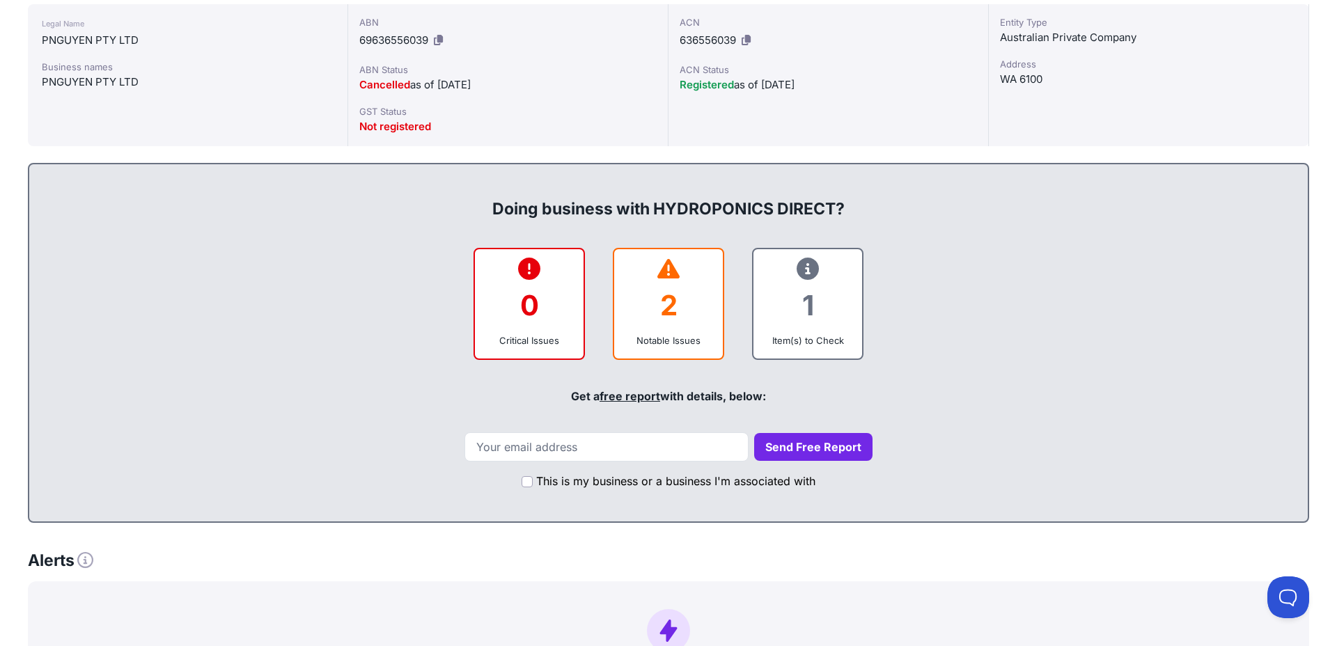 The width and height of the screenshot is (1337, 646). Describe the element at coordinates (1149, 64) in the screenshot. I see `div: Address` at that location.